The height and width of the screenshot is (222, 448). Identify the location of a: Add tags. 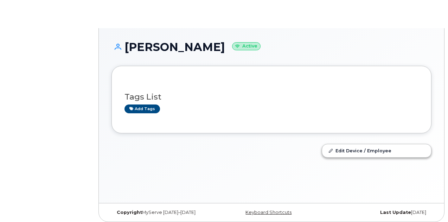
(142, 109).